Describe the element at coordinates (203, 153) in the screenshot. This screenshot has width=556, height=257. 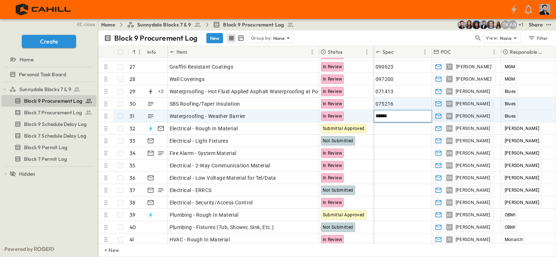
I see `span: Fire Alarm - System Material` at that location.